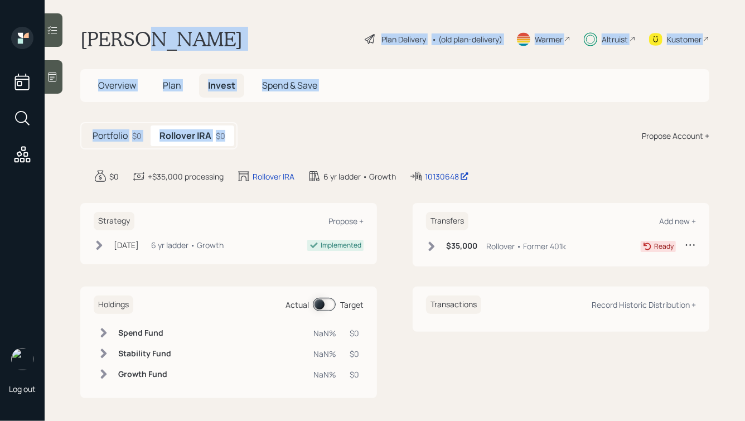 This screenshot has width=745, height=421. I want to click on h6: Growth Fund, so click(145, 374).